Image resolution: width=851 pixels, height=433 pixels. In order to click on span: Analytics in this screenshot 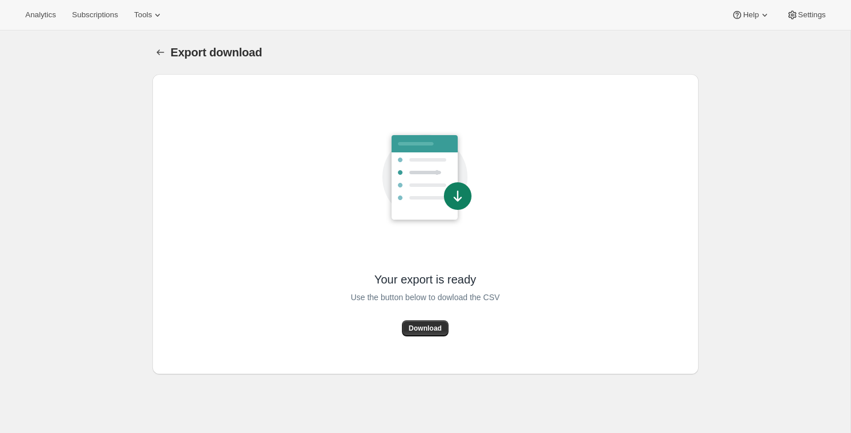, I will do `click(40, 15)`.